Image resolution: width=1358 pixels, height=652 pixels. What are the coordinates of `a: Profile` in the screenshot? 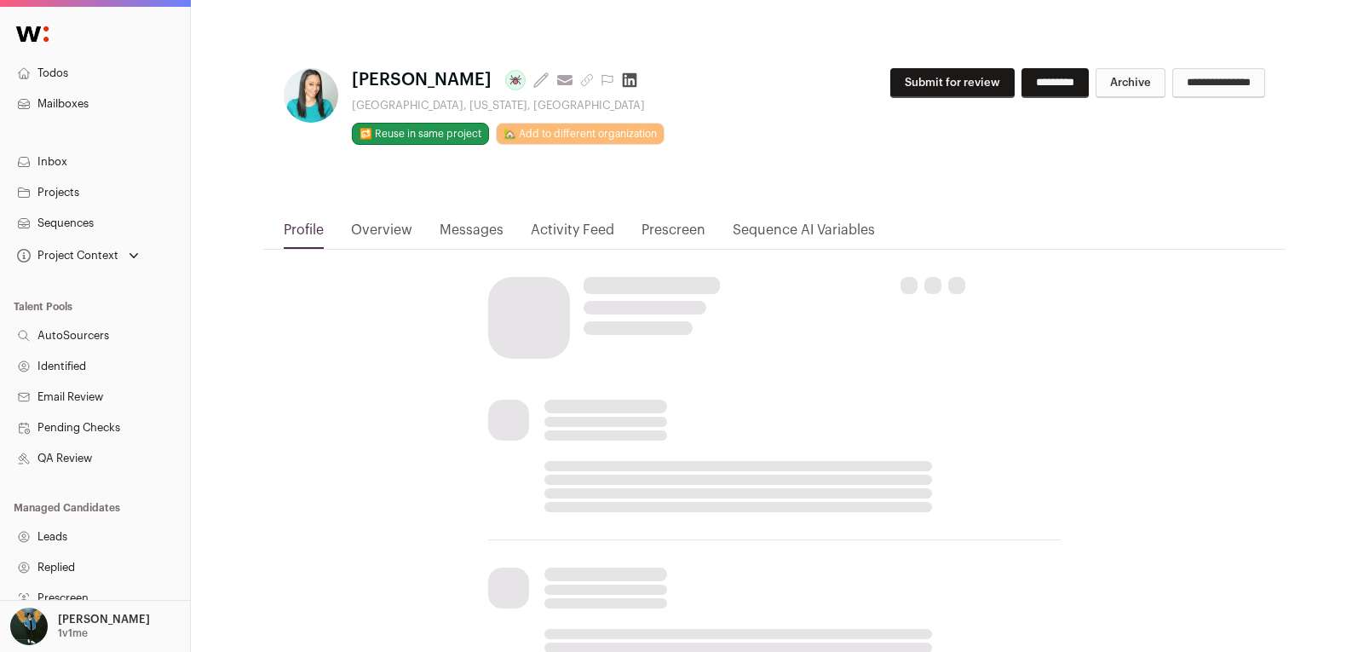 It's located at (303, 234).